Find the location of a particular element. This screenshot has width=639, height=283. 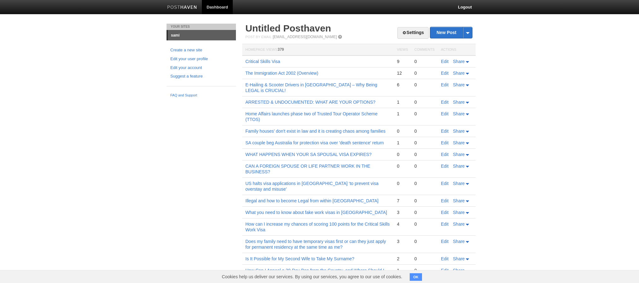

div: 9 is located at coordinates (402, 61).